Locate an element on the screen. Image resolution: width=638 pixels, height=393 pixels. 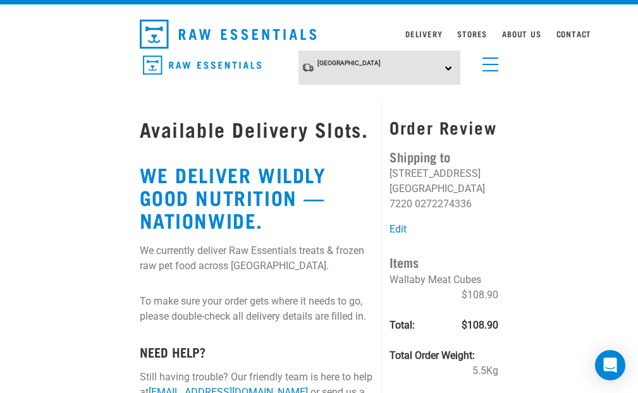
a: Edit is located at coordinates (398, 229).